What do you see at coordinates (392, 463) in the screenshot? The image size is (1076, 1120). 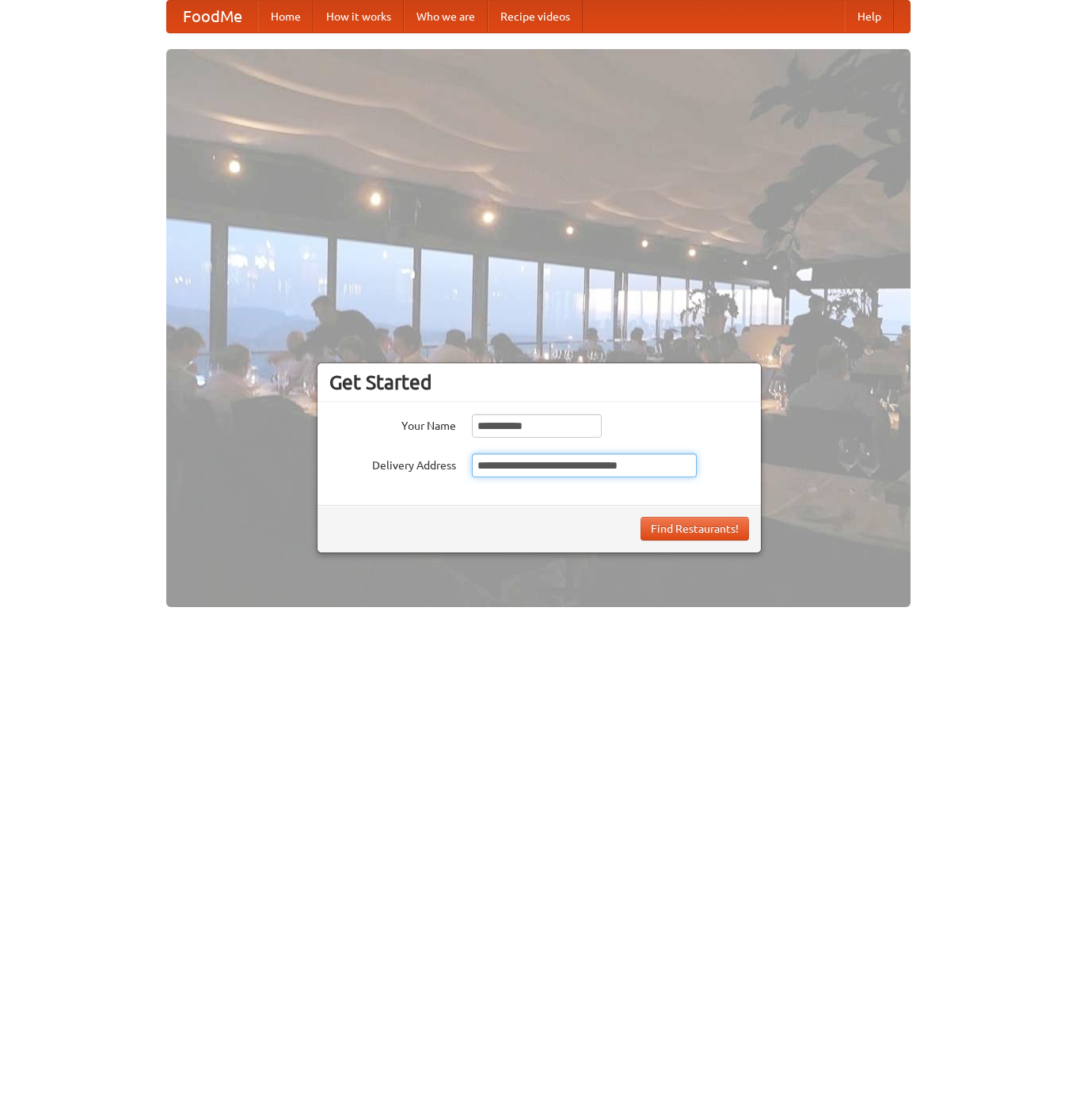 I see `label: Delivery Address` at bounding box center [392, 463].